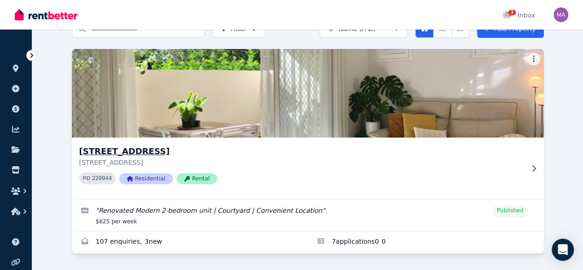 This screenshot has height=270, width=583. Describe the element at coordinates (534, 59) in the screenshot. I see `button: More options` at that location.